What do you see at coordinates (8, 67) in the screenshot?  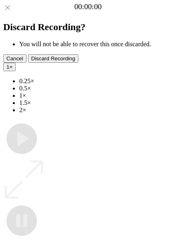 I see `span: 1` at bounding box center [8, 67].